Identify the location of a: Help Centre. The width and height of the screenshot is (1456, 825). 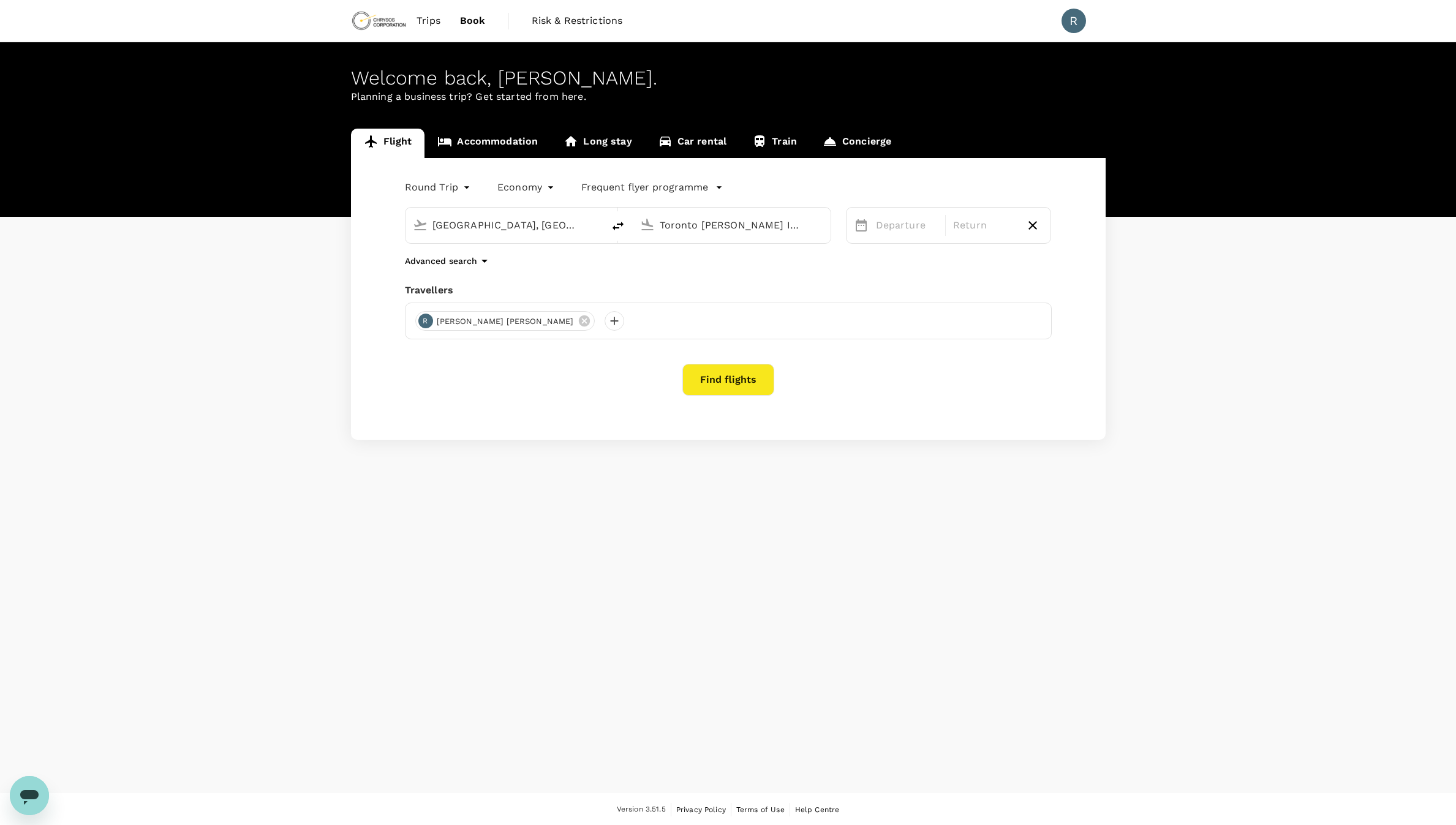
(817, 810).